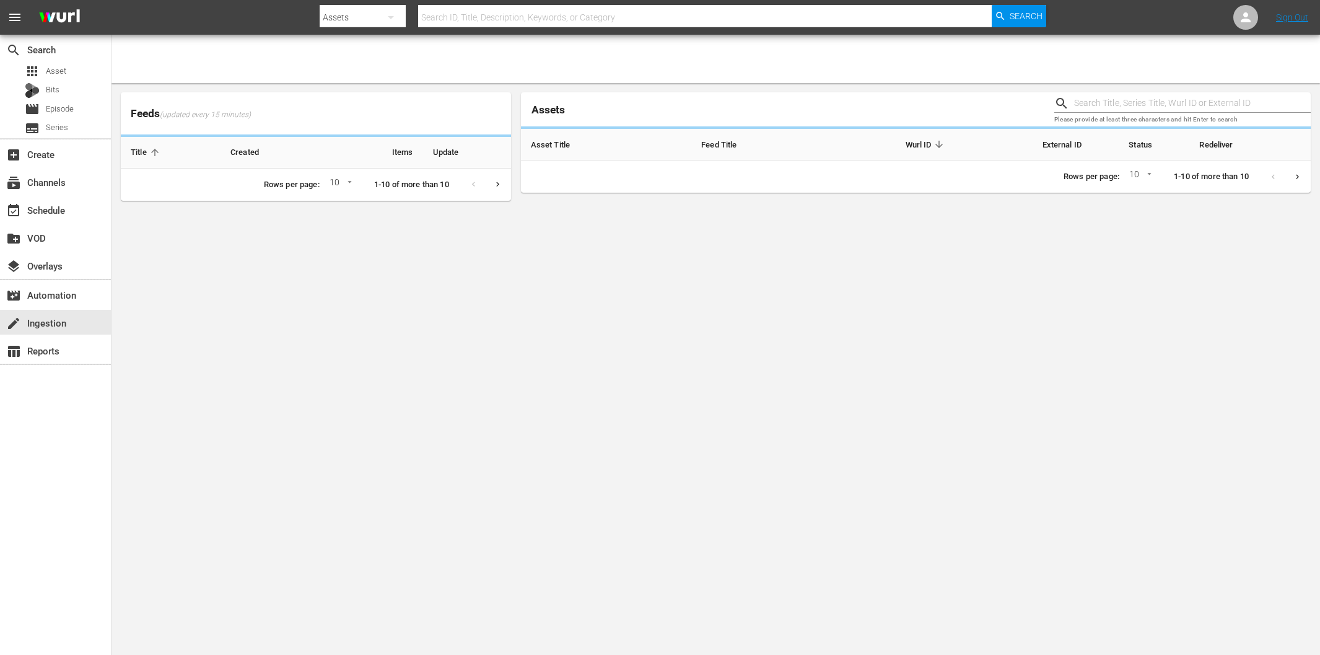  Describe the element at coordinates (1182, 120) in the screenshot. I see `p: Please provide at least three characters and hit Enter to search` at that location.